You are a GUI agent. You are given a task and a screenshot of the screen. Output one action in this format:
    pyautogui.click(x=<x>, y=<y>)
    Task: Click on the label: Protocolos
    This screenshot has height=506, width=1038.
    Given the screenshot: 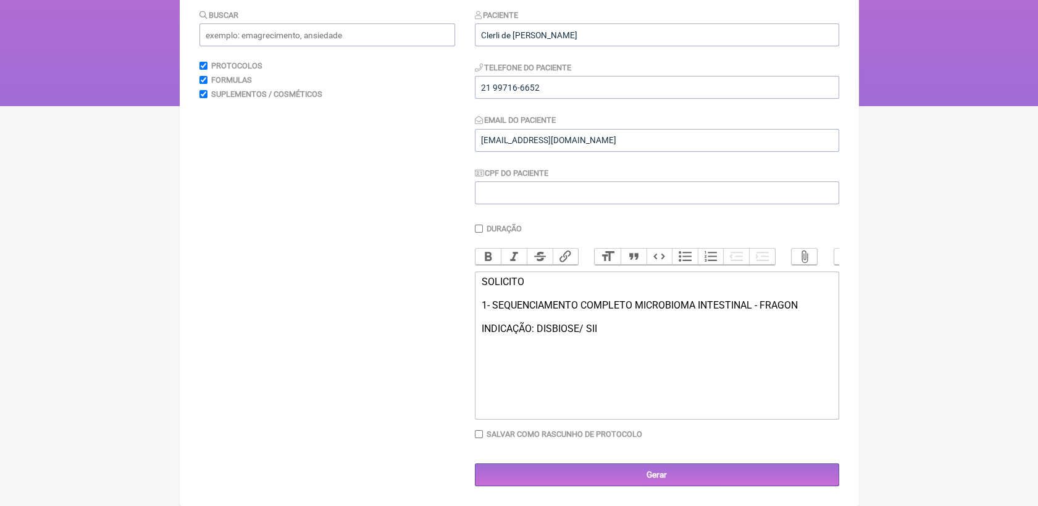 What is the action you would take?
    pyautogui.click(x=237, y=65)
    